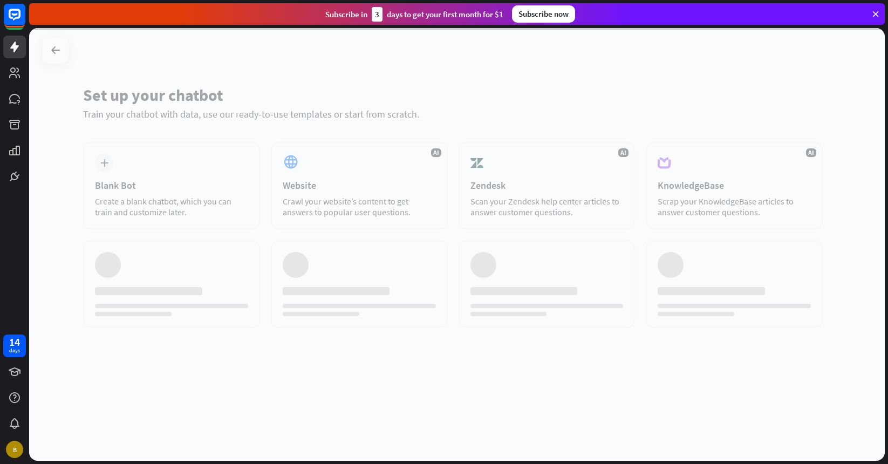 The height and width of the screenshot is (464, 888). What do you see at coordinates (15, 346) in the screenshot?
I see `a: 14 days` at bounding box center [15, 346].